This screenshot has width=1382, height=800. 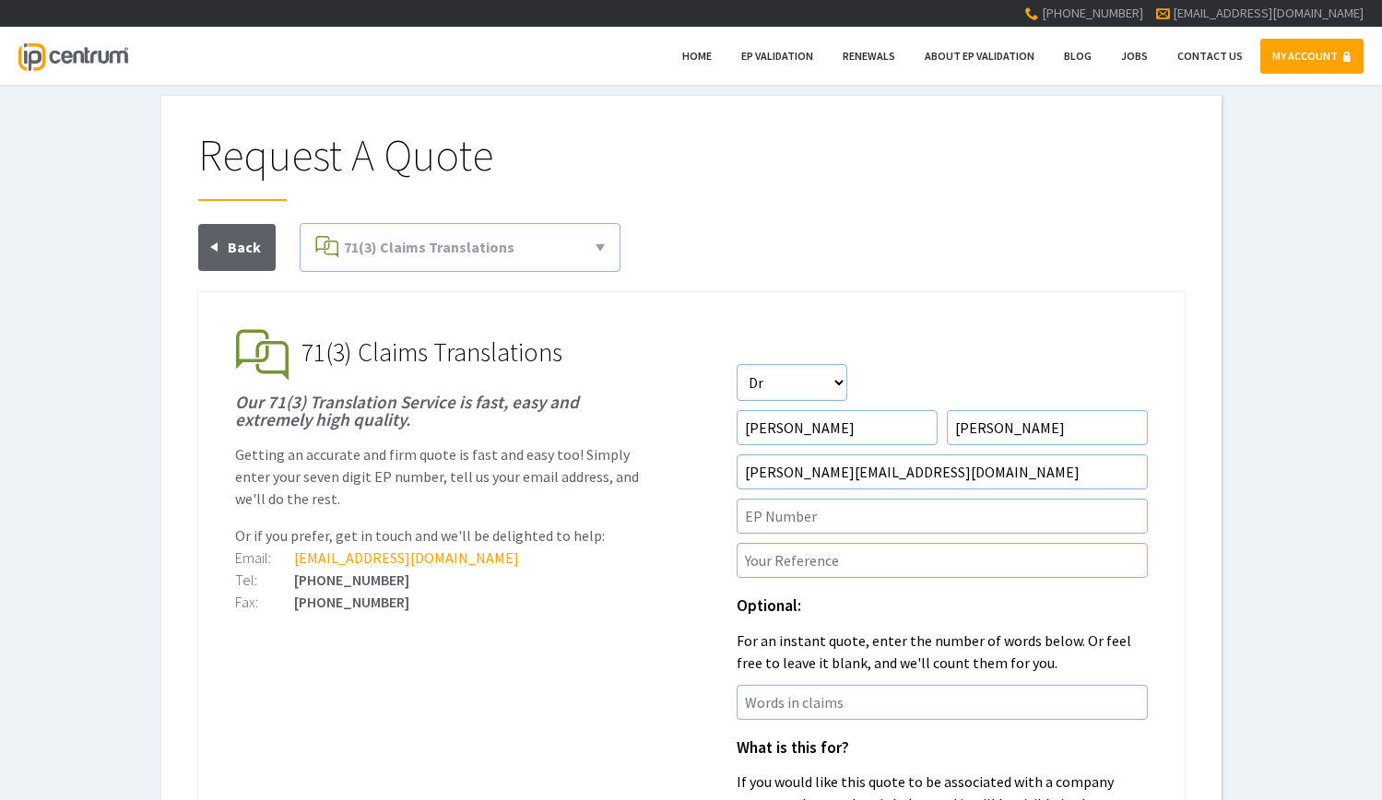 What do you see at coordinates (441, 536) in the screenshot?
I see `p: Or if you prefer, get in touch and we'll be delighted to help:` at bounding box center [441, 536].